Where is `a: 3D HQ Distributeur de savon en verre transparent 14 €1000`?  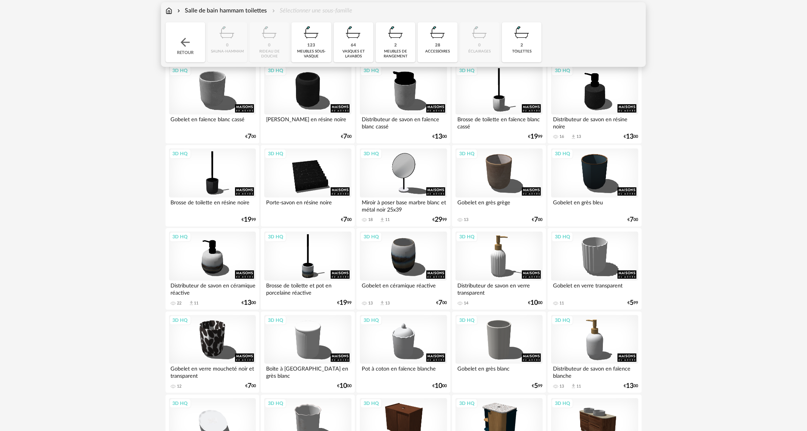
a: 3D HQ Distributeur de savon en verre transparent 14 €1000 is located at coordinates (499, 269).